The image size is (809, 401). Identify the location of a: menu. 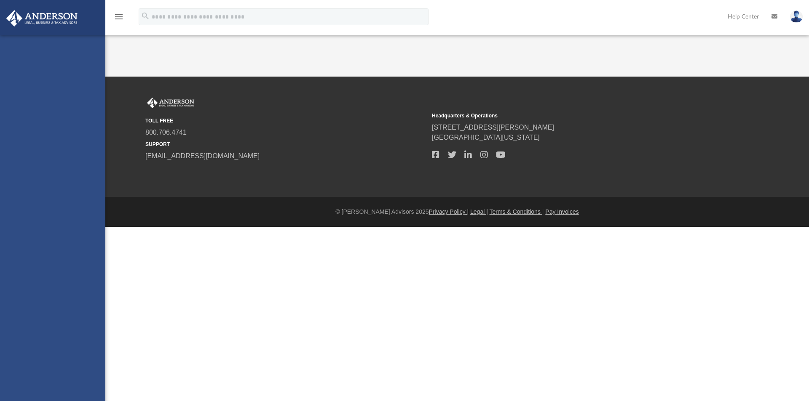
(119, 19).